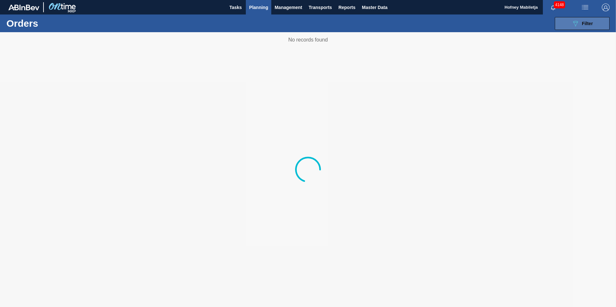 The image size is (616, 307). Describe the element at coordinates (235, 7) in the screenshot. I see `span: Tasks` at that location.